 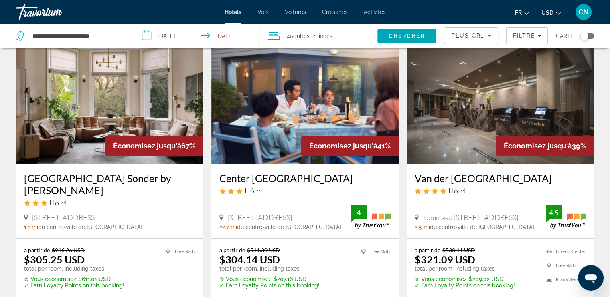 I want to click on p: $611.01 USD, so click(x=74, y=279).